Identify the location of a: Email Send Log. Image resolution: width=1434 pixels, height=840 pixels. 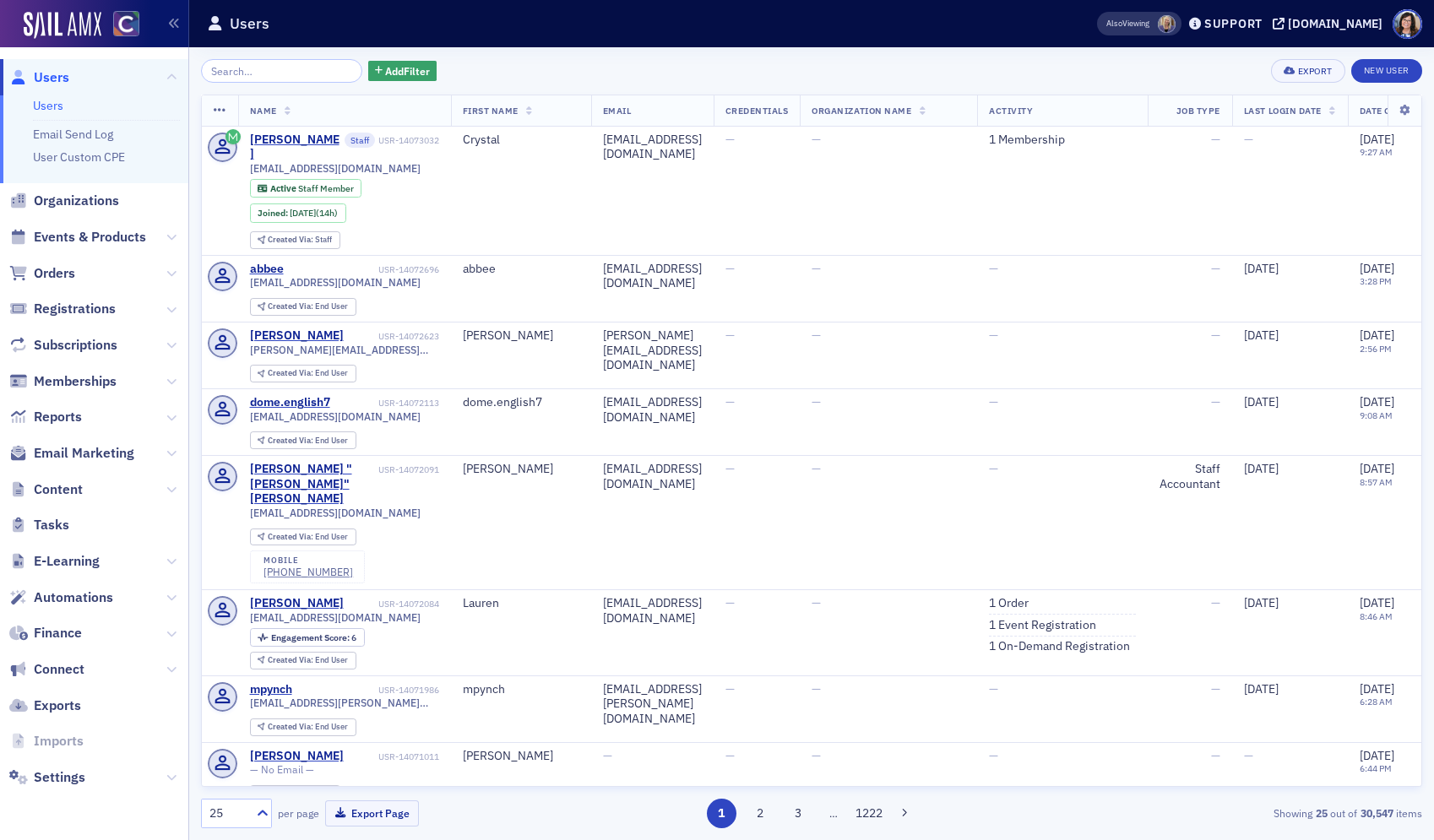
(73, 134).